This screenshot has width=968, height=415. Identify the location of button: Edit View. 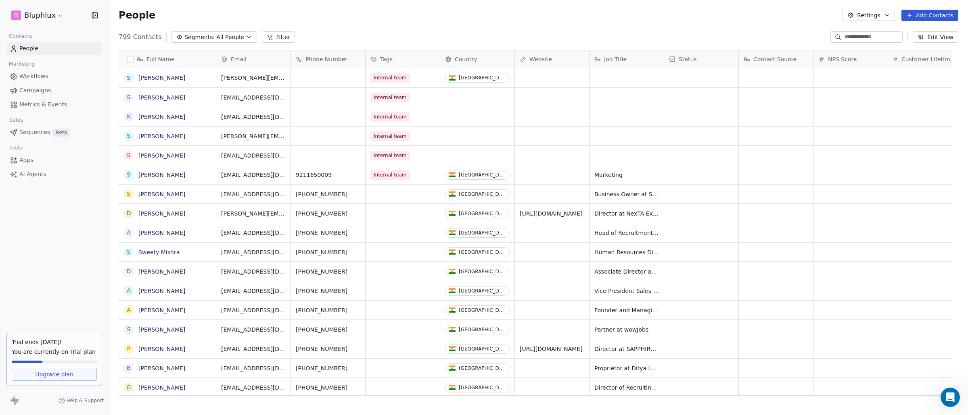
(935, 37).